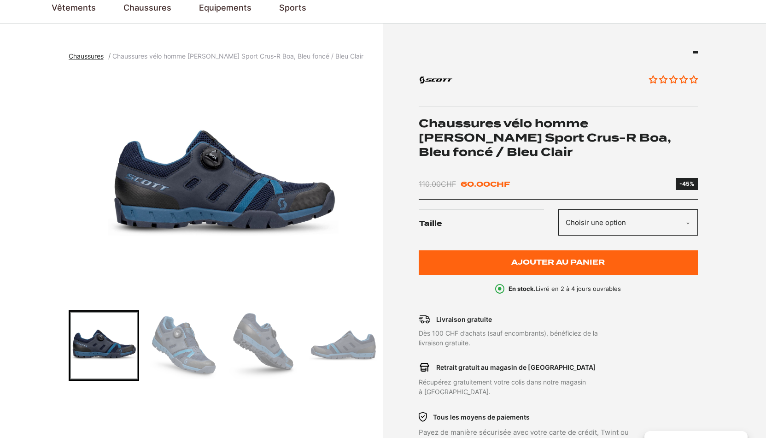 The height and width of the screenshot is (438, 766). What do you see at coordinates (687, 184) in the screenshot?
I see `div: -45%` at bounding box center [687, 184].